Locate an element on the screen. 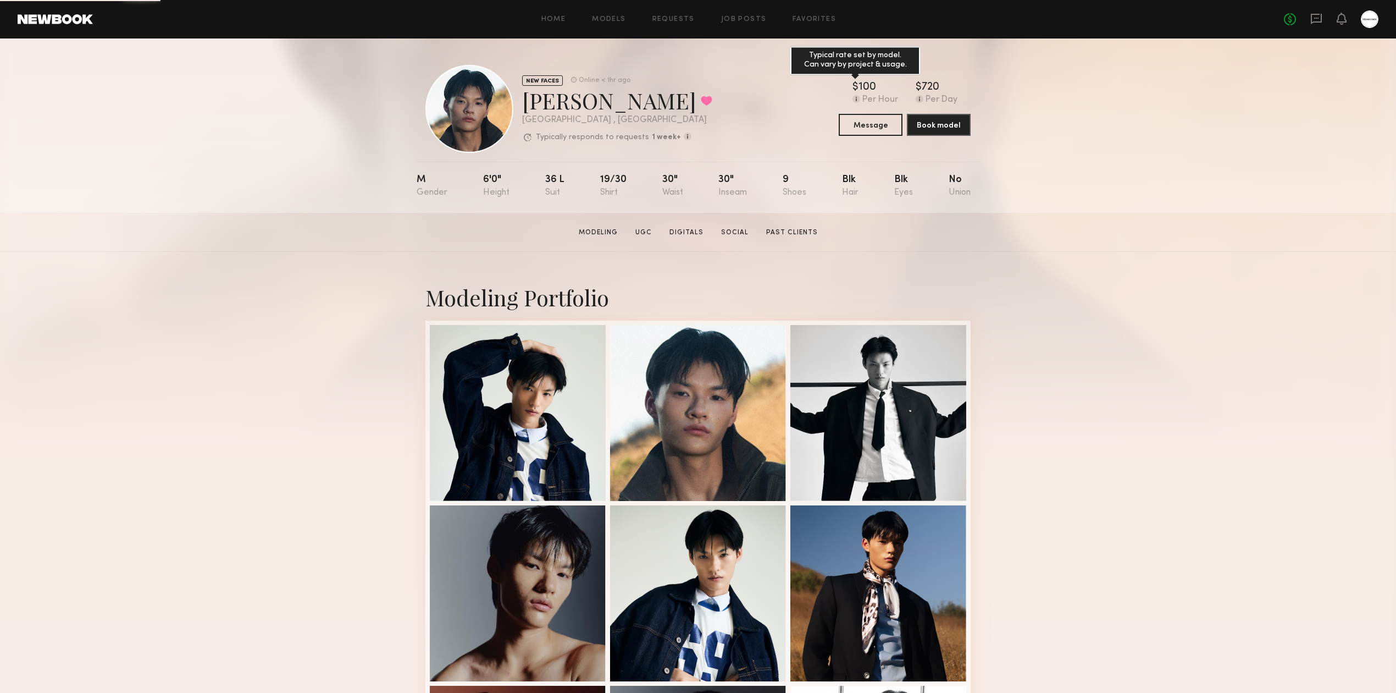 The width and height of the screenshot is (1396, 693). a: Digitals is located at coordinates (687, 233).